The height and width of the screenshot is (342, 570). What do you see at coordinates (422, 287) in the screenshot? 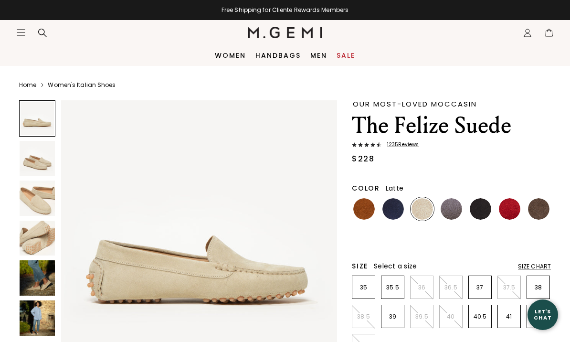
I see `p: 36` at bounding box center [422, 287].